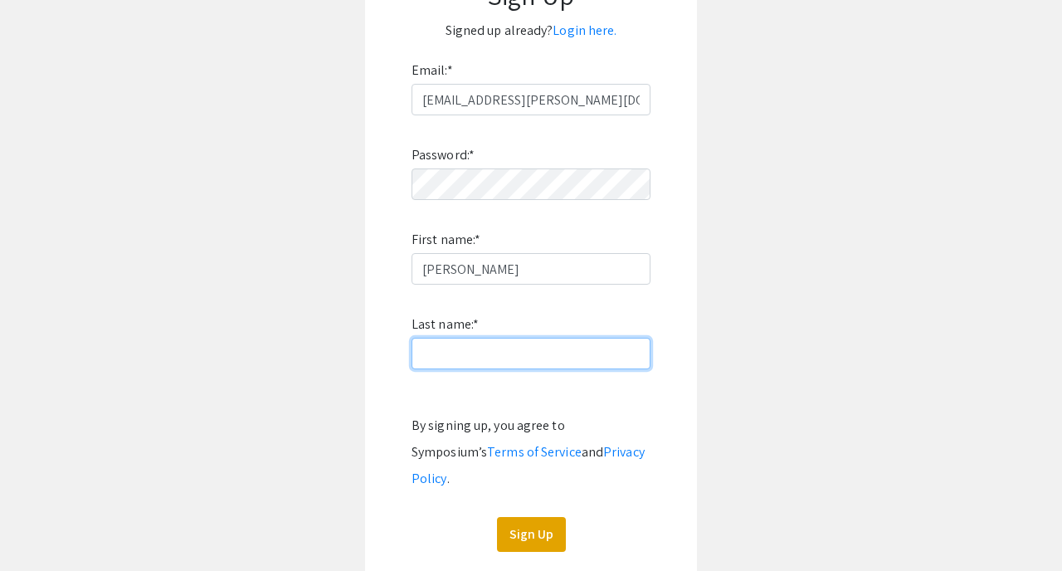 The width and height of the screenshot is (1062, 571). I want to click on a: Privacy Policy, so click(528, 465).